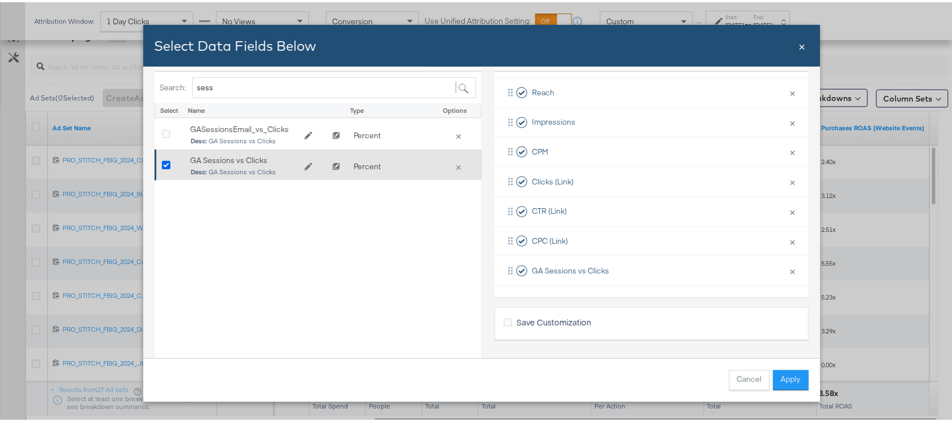 The image size is (952, 422). I want to click on div: Options, so click(455, 108).